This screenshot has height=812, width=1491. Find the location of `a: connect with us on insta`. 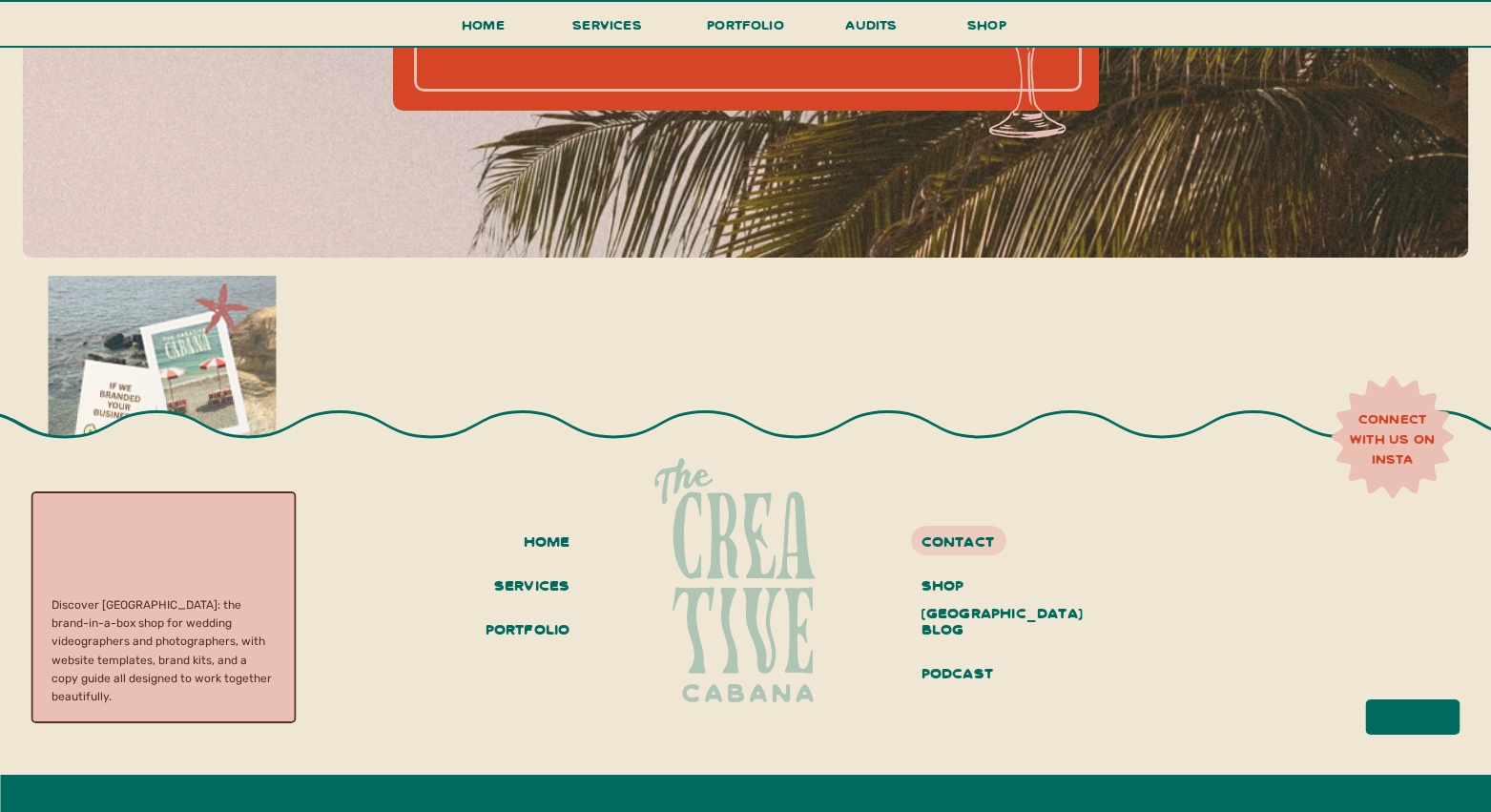

a: connect with us on insta is located at coordinates (1392, 438).